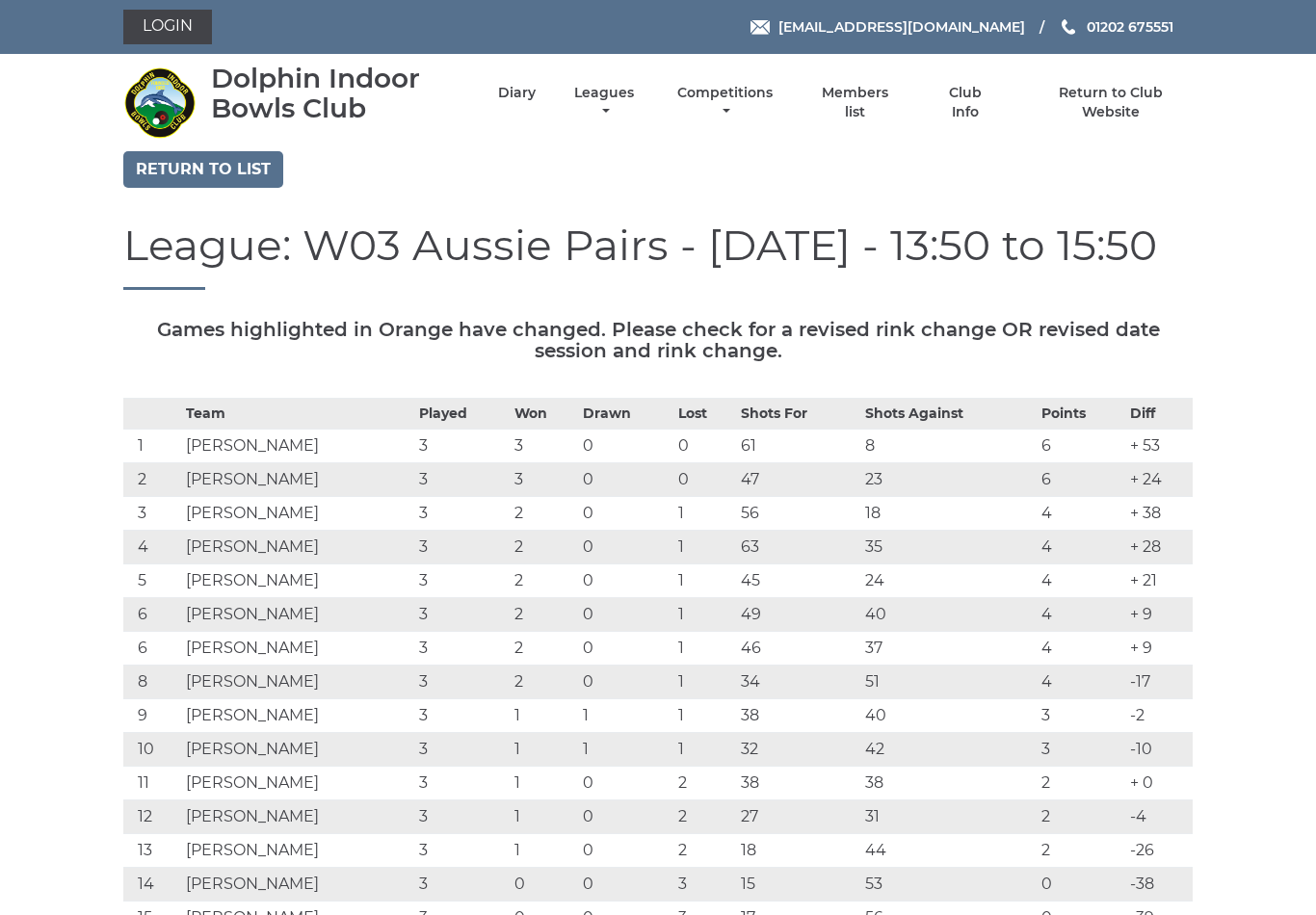  What do you see at coordinates (168, 27) in the screenshot?
I see `a: Login` at bounding box center [168, 27].